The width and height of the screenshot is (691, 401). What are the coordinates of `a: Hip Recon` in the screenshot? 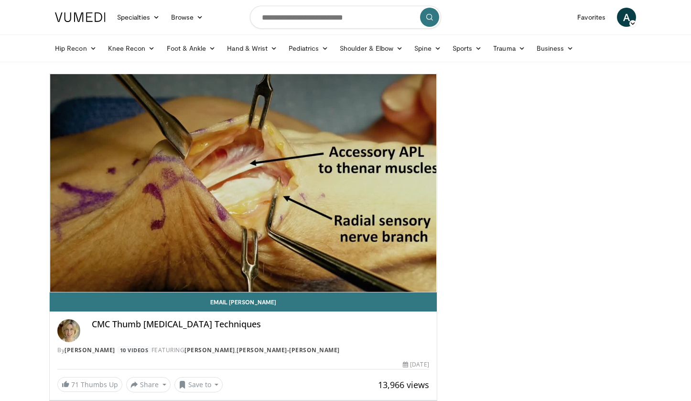 It's located at (76, 48).